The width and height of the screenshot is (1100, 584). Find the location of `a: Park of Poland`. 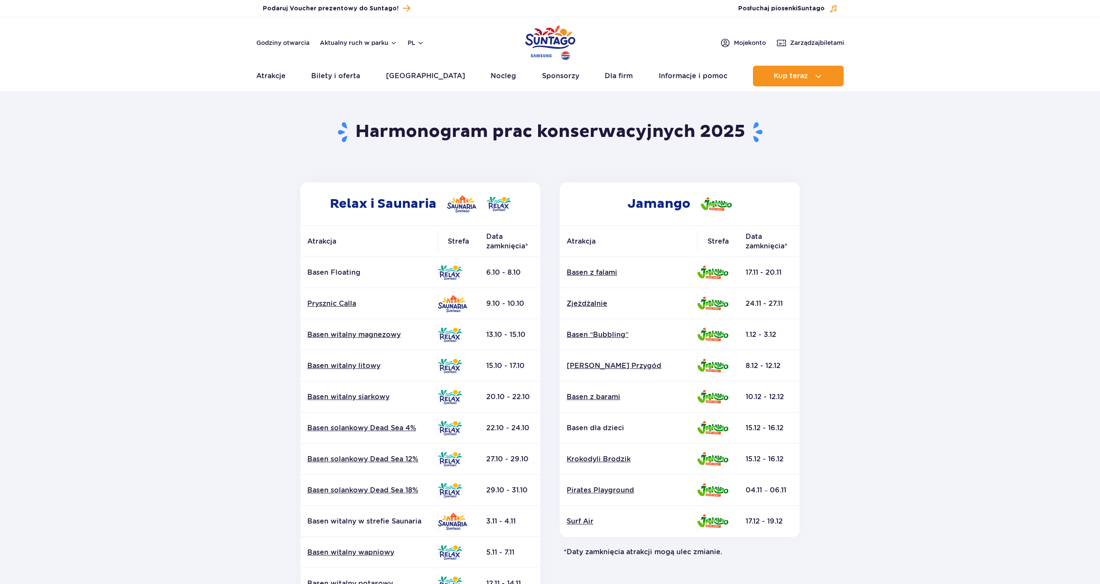

a: Park of Poland is located at coordinates (550, 41).